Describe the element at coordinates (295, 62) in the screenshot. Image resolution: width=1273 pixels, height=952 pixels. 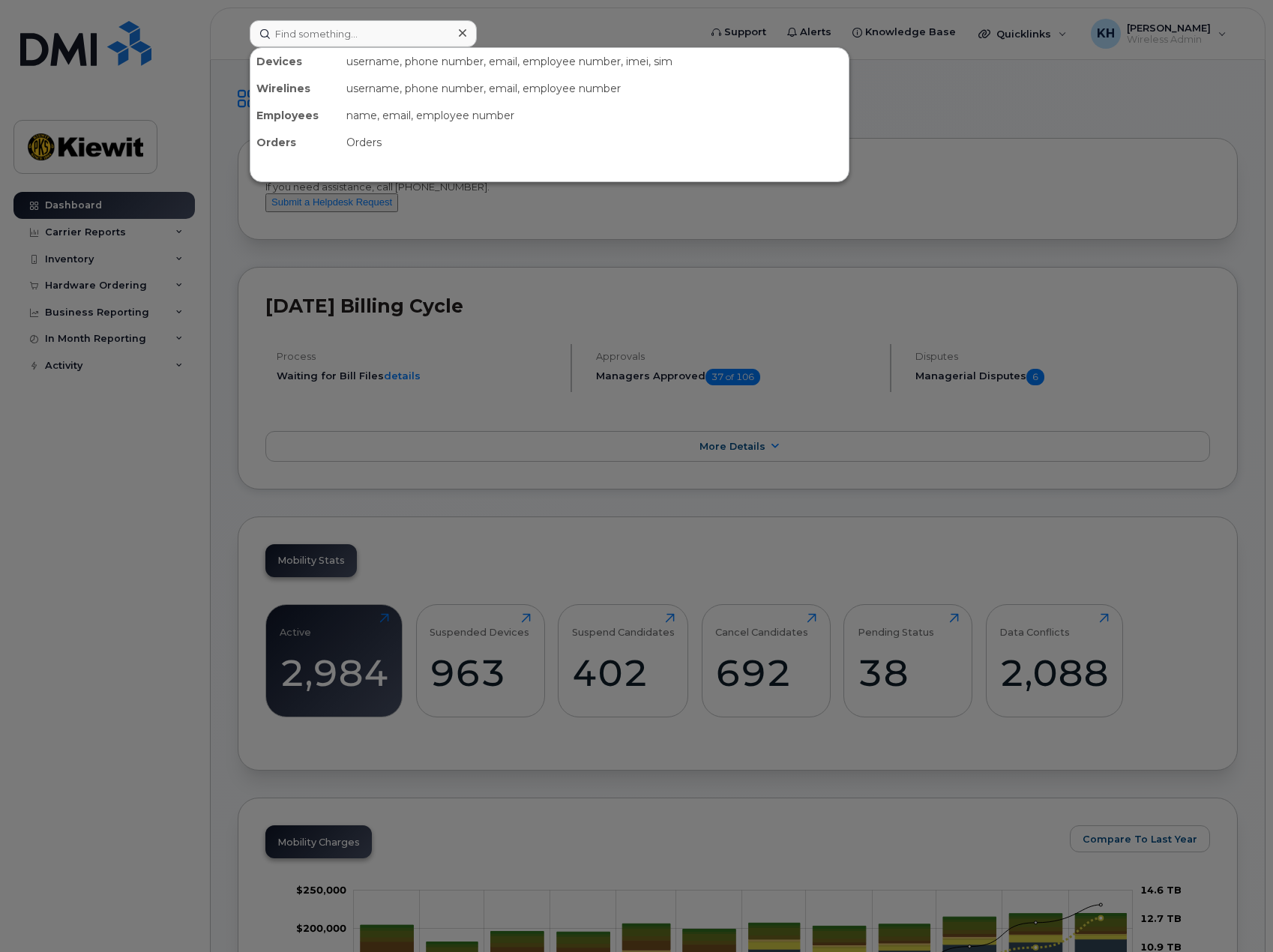
I see `div: Devices` at that location.